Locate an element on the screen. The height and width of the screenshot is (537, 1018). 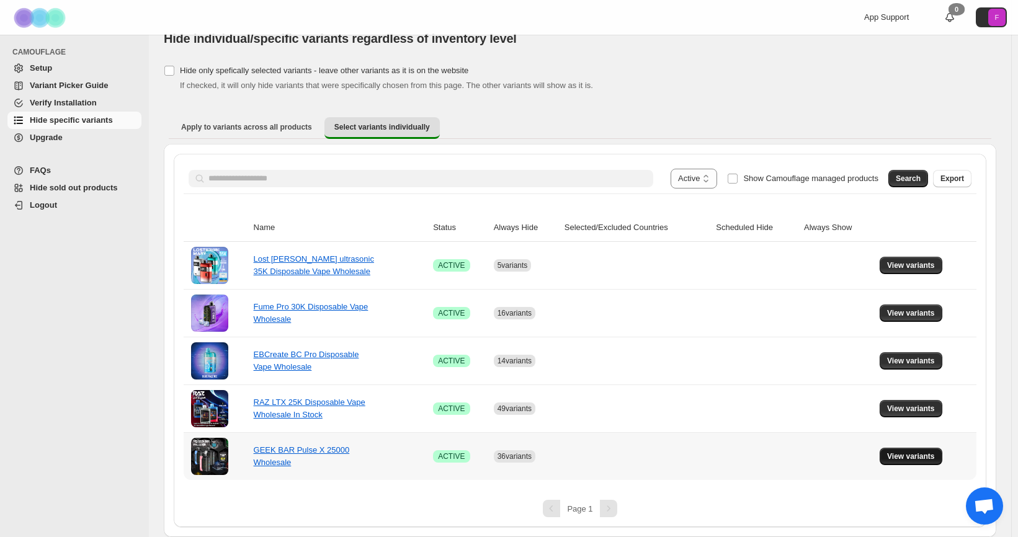
text: F is located at coordinates (997, 17).